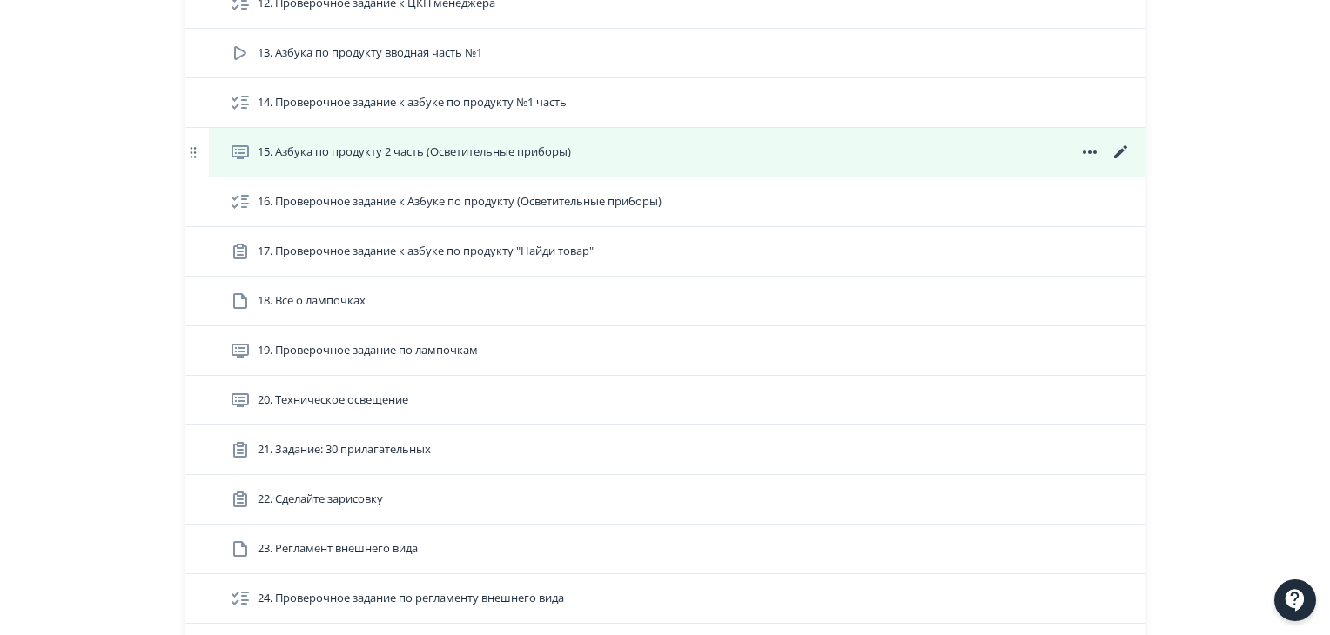 This screenshot has height=635, width=1330. What do you see at coordinates (665, 500) in the screenshot?
I see `div: 22. Сделайте зарисовку` at bounding box center [665, 500].